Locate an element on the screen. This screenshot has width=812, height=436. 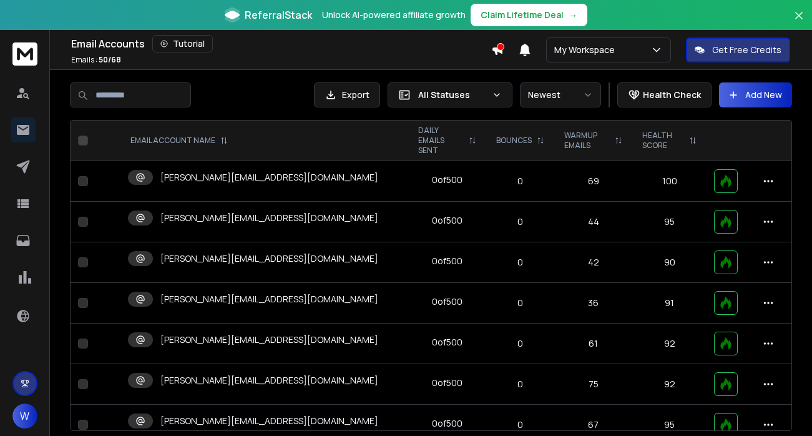
td: 75 is located at coordinates (593, 384).